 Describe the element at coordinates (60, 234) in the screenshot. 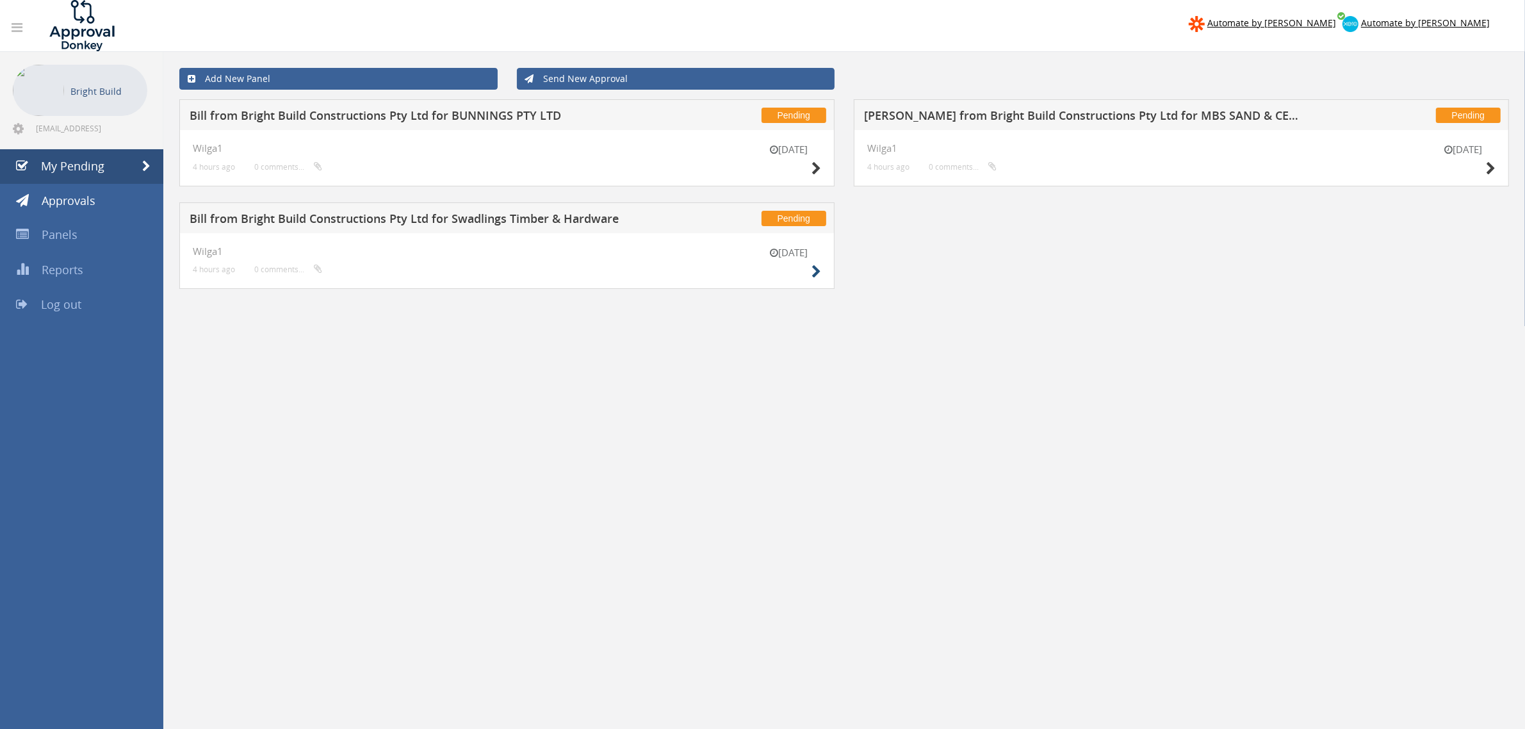

I see `span: Panels` at that location.